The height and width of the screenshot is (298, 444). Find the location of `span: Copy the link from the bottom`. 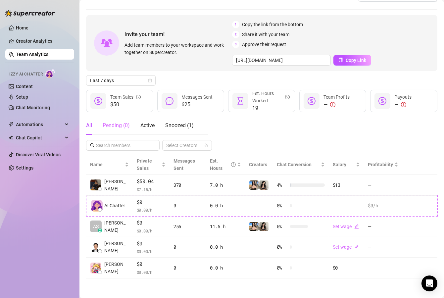

span: Copy the link from the bottom is located at coordinates (273, 25).